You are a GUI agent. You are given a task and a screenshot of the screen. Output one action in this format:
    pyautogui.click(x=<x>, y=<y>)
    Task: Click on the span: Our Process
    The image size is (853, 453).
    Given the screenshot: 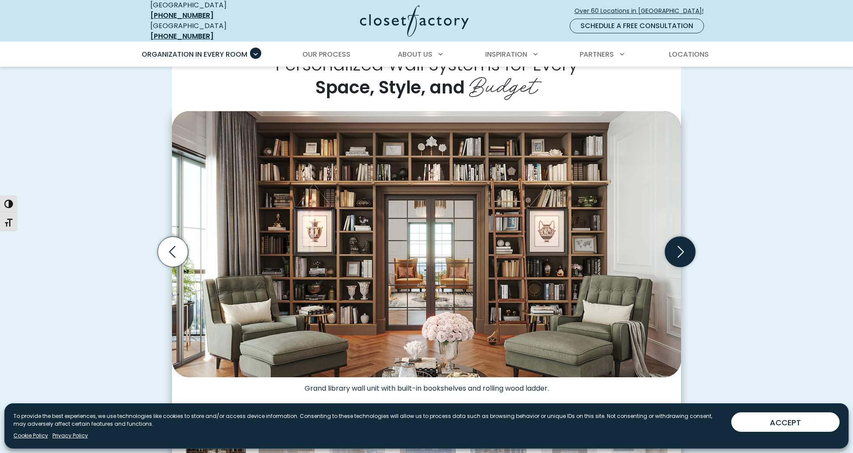 What is the action you would take?
    pyautogui.click(x=326, y=54)
    